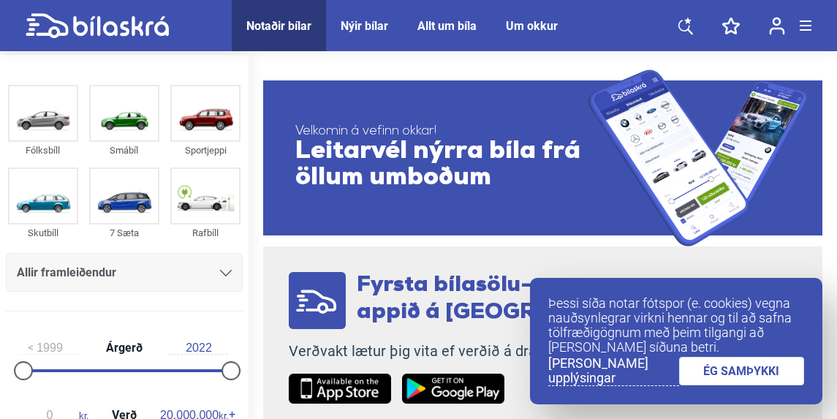  I want to click on div: 7 Sæta, so click(124, 233).